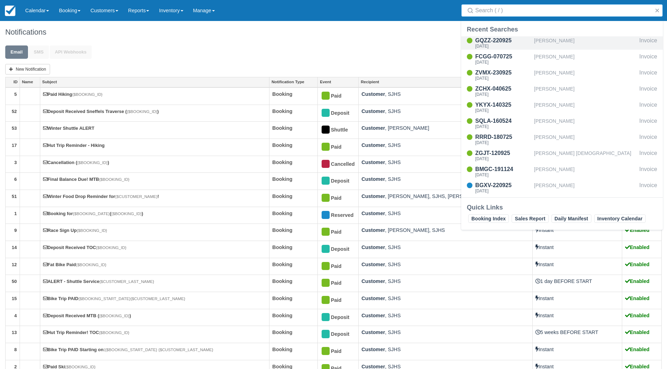 The height and width of the screenshot is (369, 667). What do you see at coordinates (334, 32) in the screenshot?
I see `h1: Notifications` at bounding box center [334, 32].